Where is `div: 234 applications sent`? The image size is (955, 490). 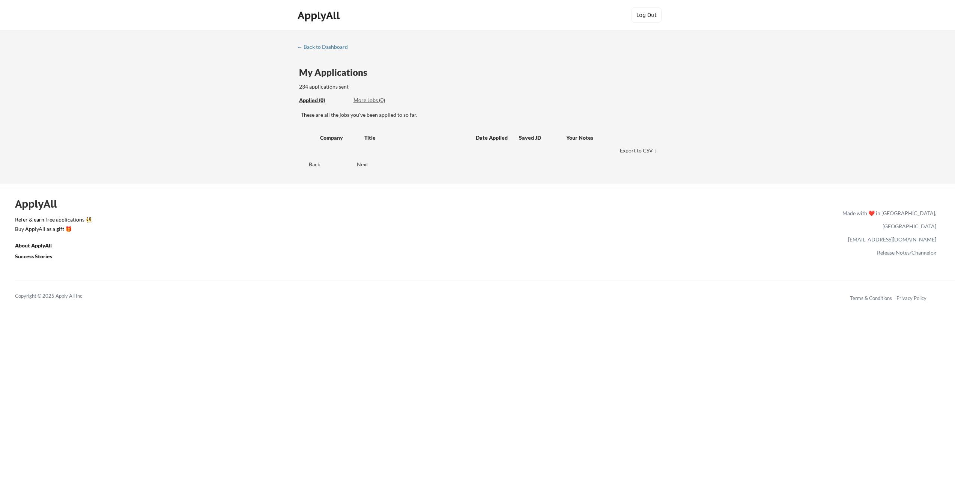
div: 234 applications sent is located at coordinates (372, 87).